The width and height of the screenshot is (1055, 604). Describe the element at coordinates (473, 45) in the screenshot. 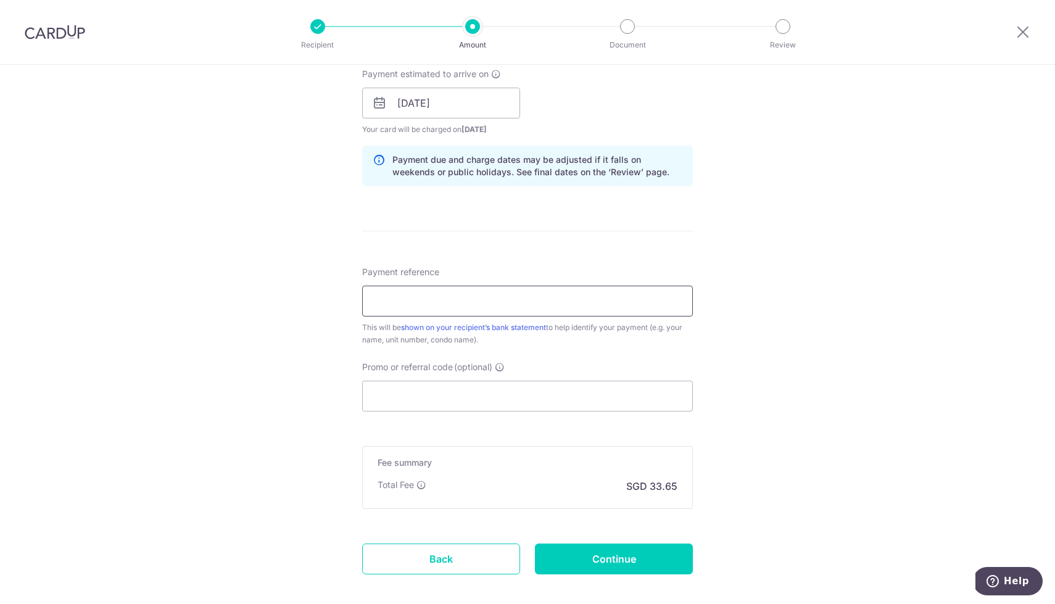

I see `p: Amount` at that location.